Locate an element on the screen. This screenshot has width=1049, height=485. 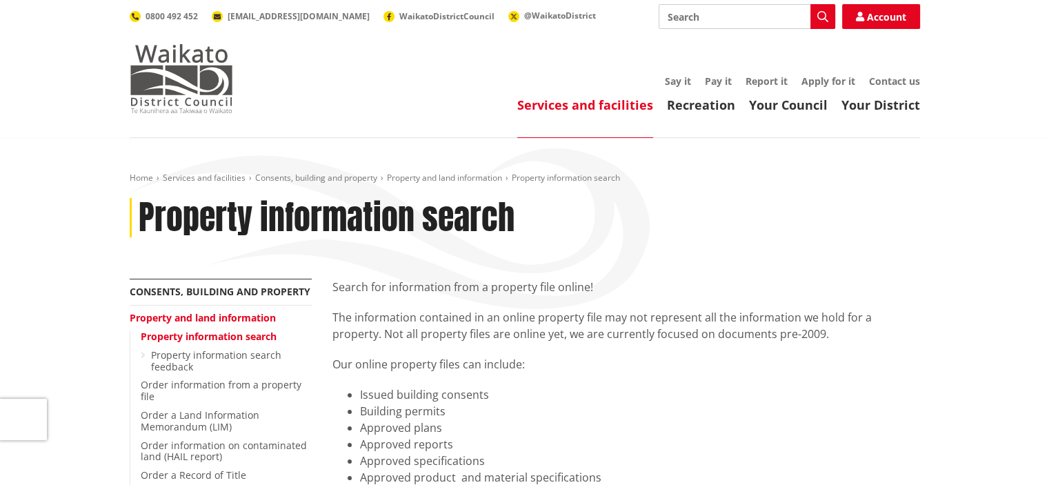
a: Order a Land Information Memorandum (LIM) is located at coordinates (200, 421).